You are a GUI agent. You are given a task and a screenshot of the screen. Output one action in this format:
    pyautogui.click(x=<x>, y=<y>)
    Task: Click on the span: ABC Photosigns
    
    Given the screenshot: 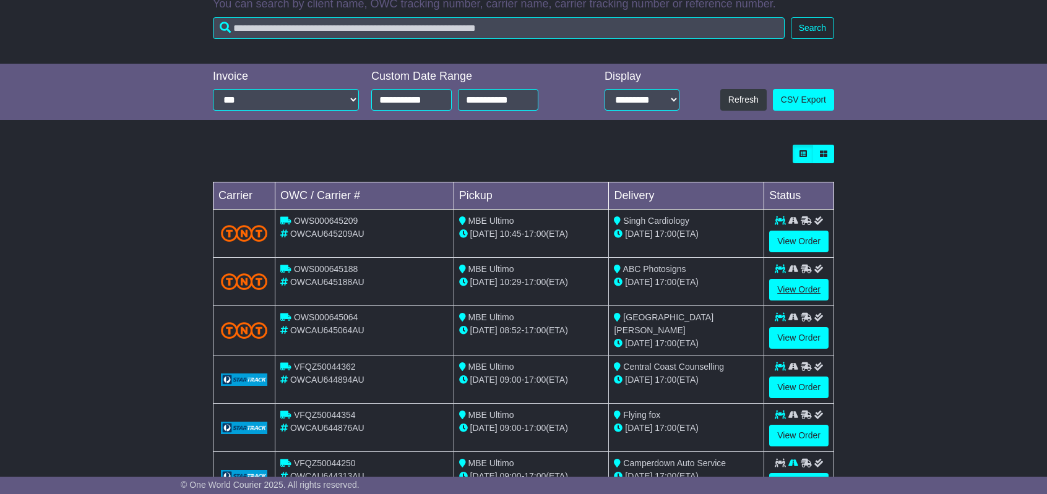 What is the action you would take?
    pyautogui.click(x=654, y=269)
    